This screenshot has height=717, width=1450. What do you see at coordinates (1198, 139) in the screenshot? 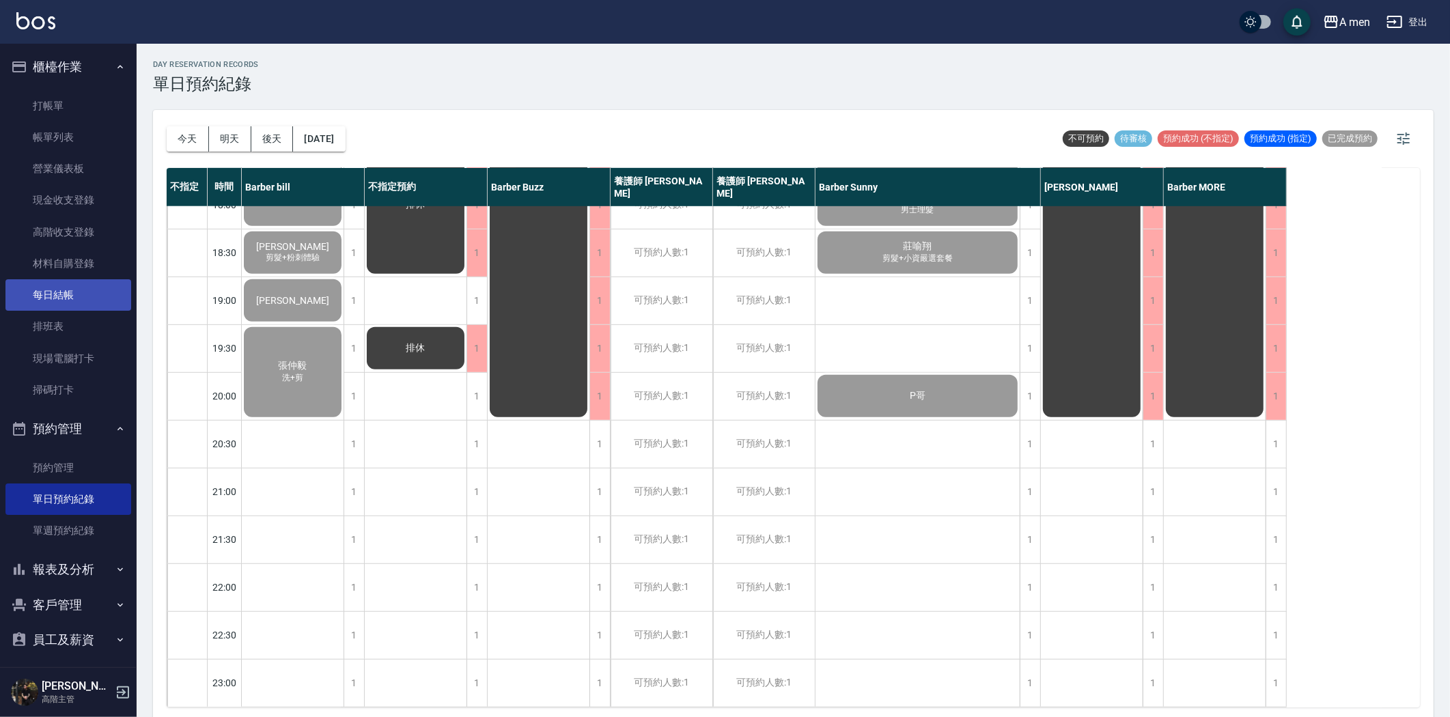
I see `span: 預約成功 (不指定)` at bounding box center [1198, 139].